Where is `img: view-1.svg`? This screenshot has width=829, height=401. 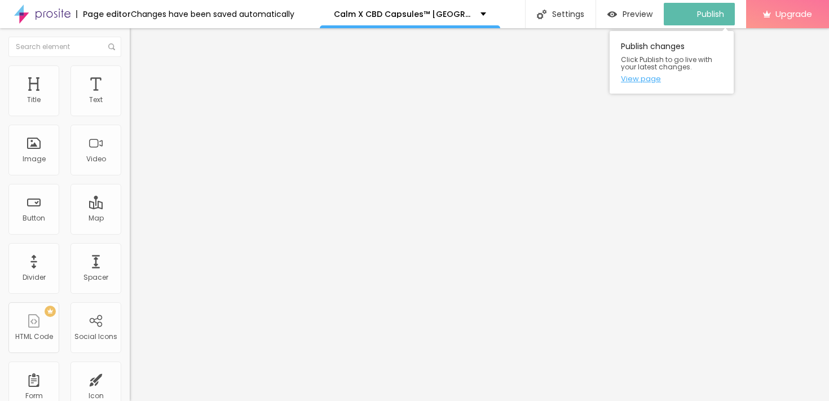
img: view-1.svg is located at coordinates (612, 14).